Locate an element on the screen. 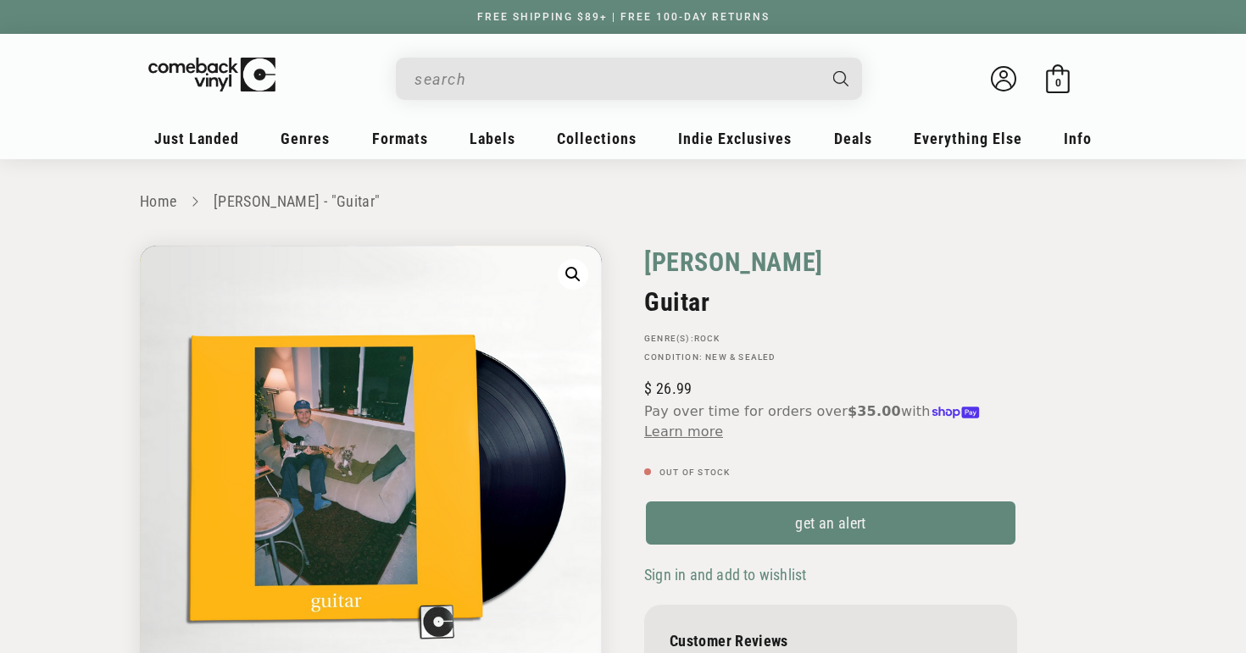  span: Collections is located at coordinates (597, 138).